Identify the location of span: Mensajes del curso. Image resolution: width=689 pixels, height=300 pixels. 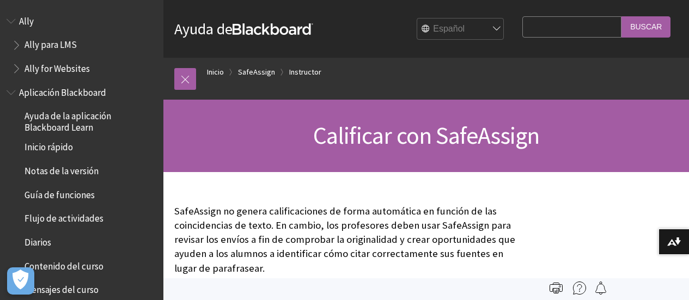
(62, 288).